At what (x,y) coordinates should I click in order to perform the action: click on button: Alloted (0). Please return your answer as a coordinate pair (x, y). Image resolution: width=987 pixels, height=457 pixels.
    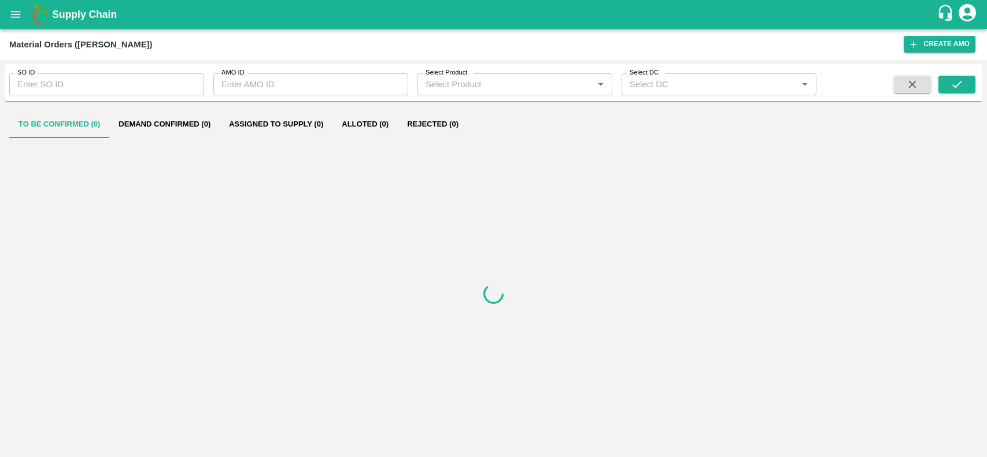
    Looking at the image, I should click on (365, 124).